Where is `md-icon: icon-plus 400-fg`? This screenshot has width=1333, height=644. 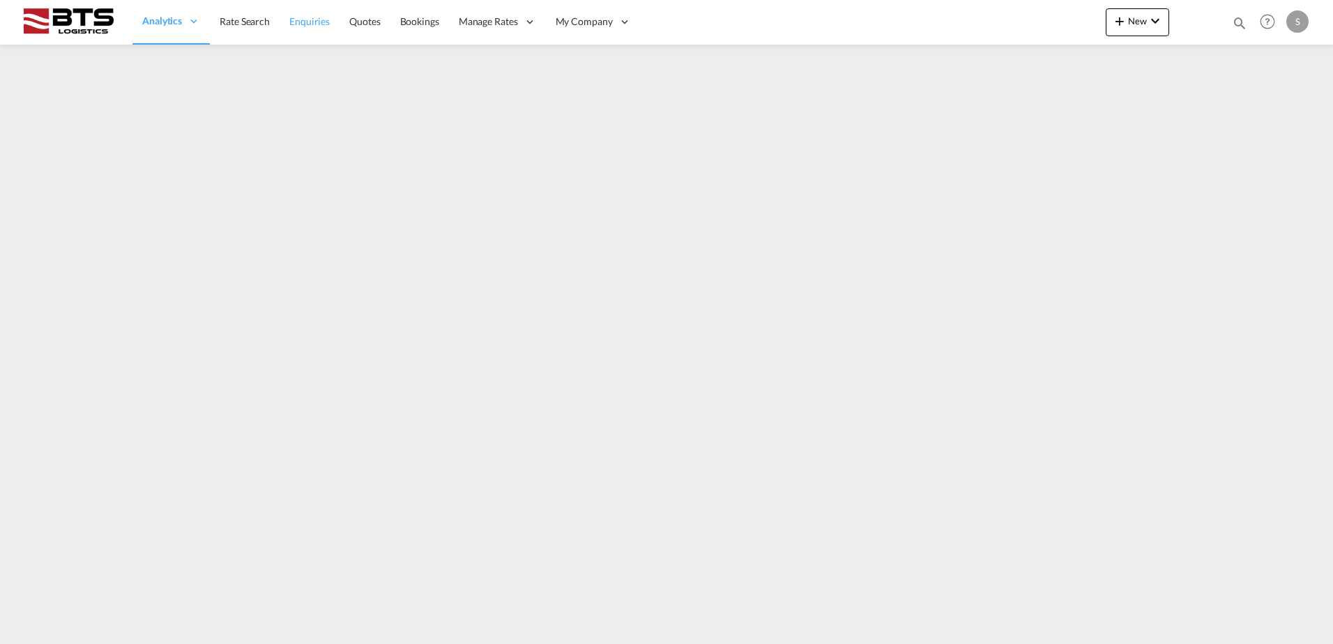
md-icon: icon-plus 400-fg is located at coordinates (1120, 21).